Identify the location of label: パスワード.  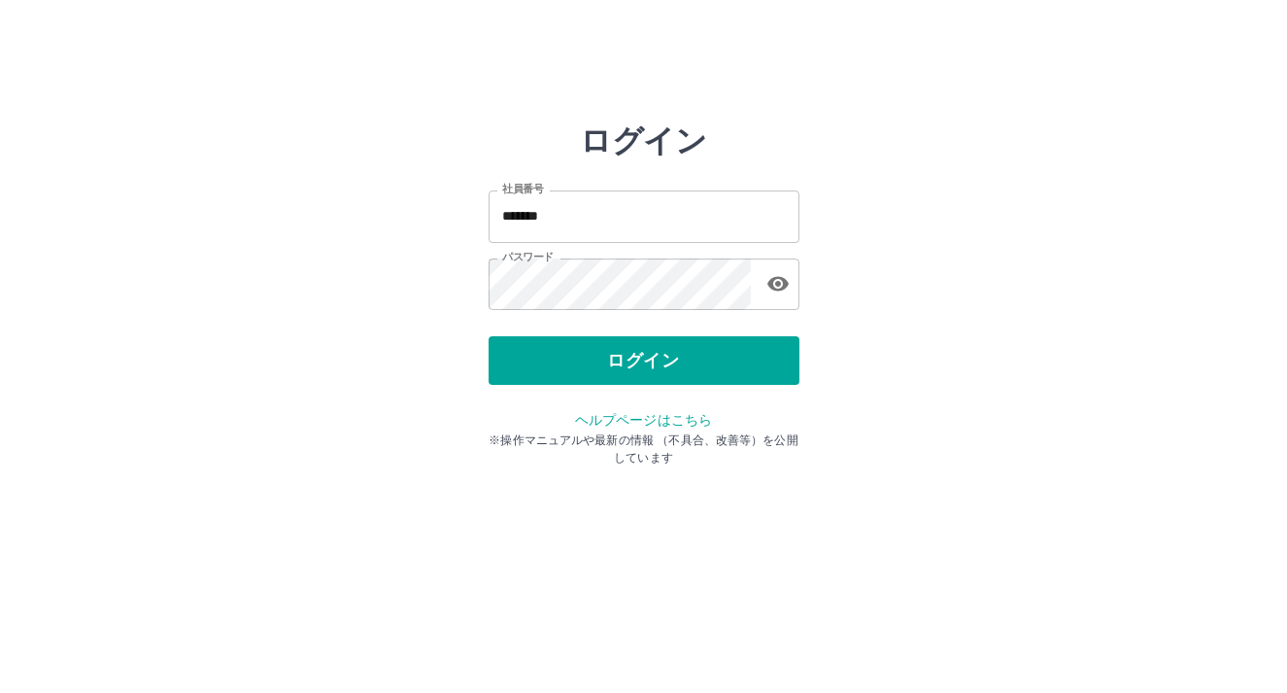
(528, 256).